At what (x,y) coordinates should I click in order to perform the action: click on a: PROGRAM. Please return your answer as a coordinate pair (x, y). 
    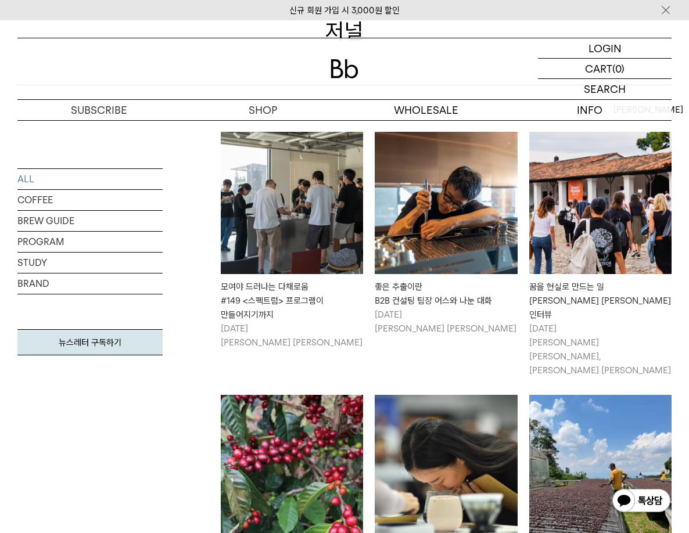
    Looking at the image, I should click on (90, 242).